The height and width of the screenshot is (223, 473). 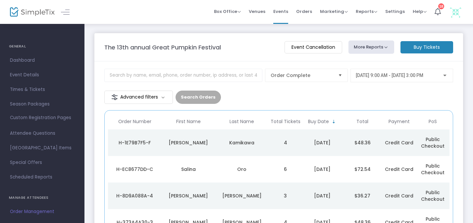 I want to click on span: Total, so click(x=363, y=121).